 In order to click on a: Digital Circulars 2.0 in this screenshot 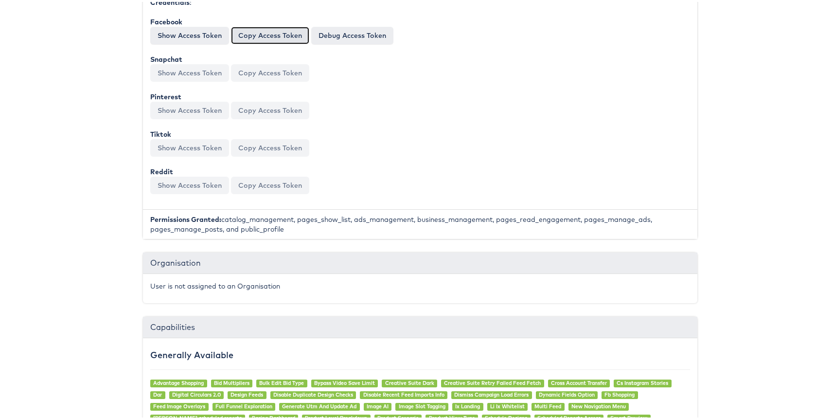, I will do `click(196, 392)`.